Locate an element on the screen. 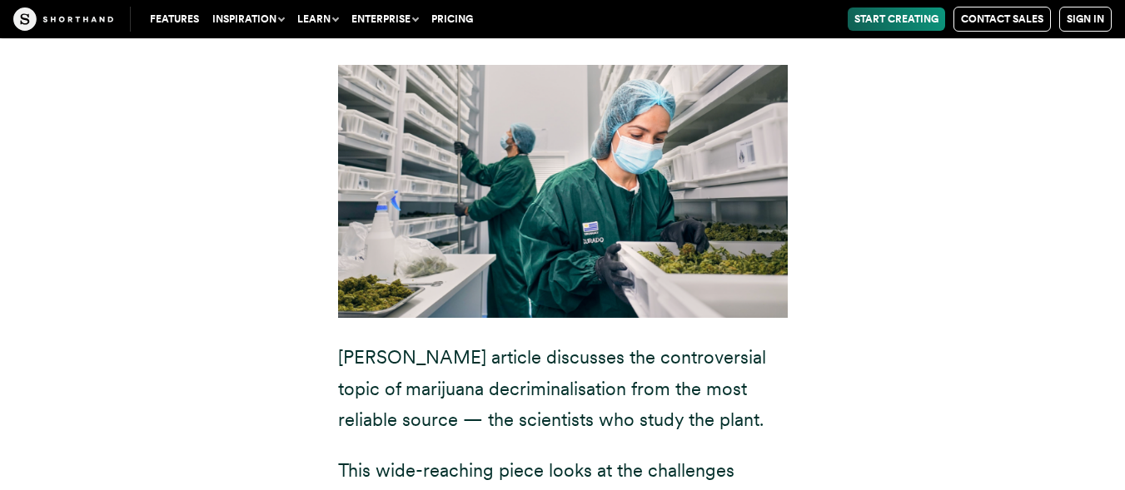 Image resolution: width=1125 pixels, height=490 pixels. img: two scientists wearing green smocks and blue coverings over their hair and faces check on trays c... is located at coordinates (563, 191).